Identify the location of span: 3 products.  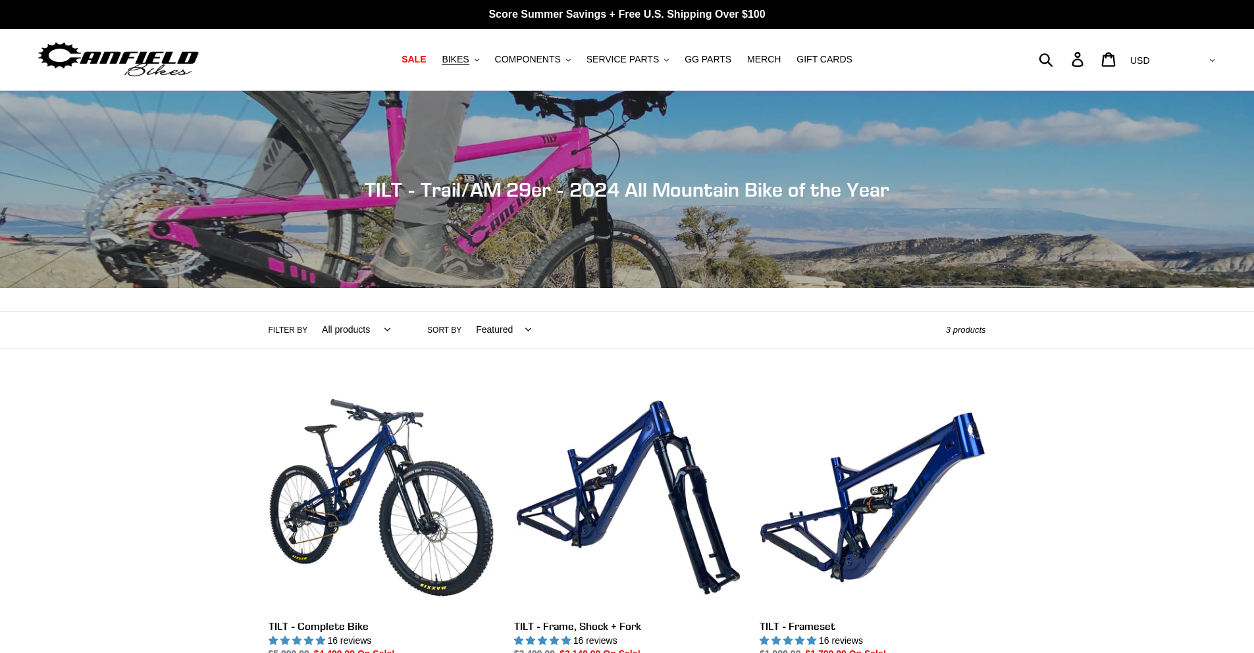
(965, 330).